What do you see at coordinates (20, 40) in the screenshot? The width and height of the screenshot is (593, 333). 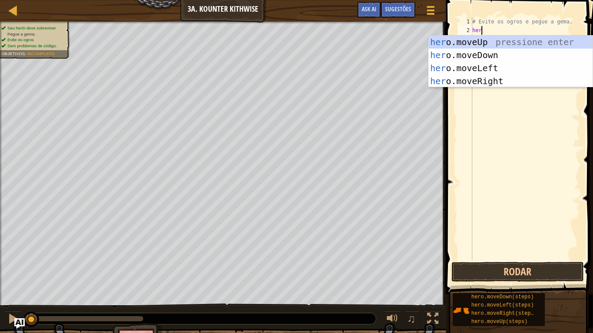 I see `span: Evite os ogros` at bounding box center [20, 40].